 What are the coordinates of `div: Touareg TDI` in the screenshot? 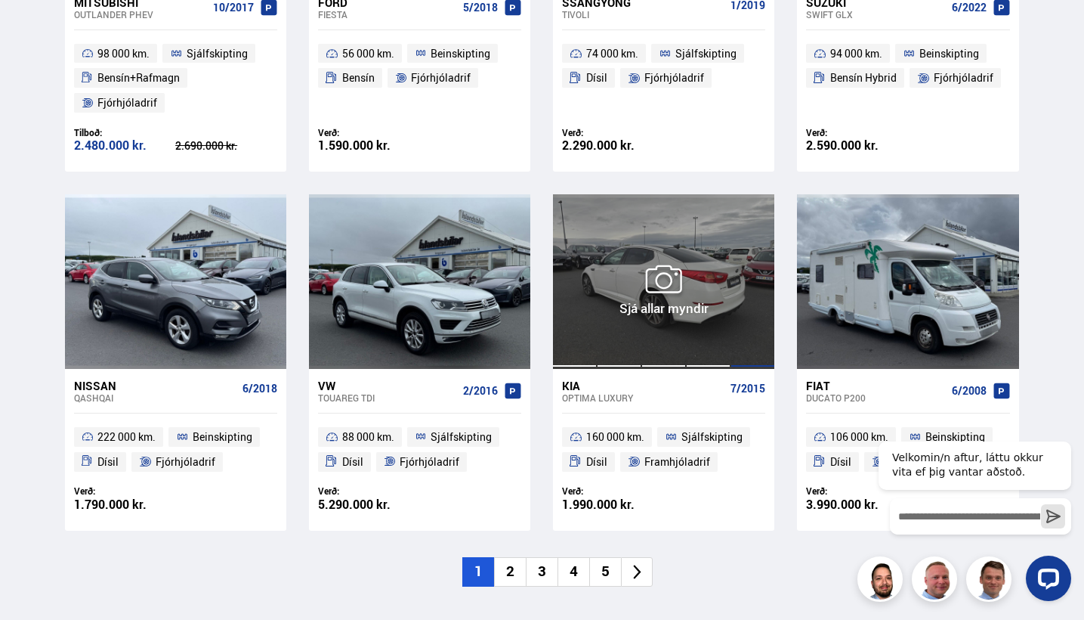 It's located at (388, 397).